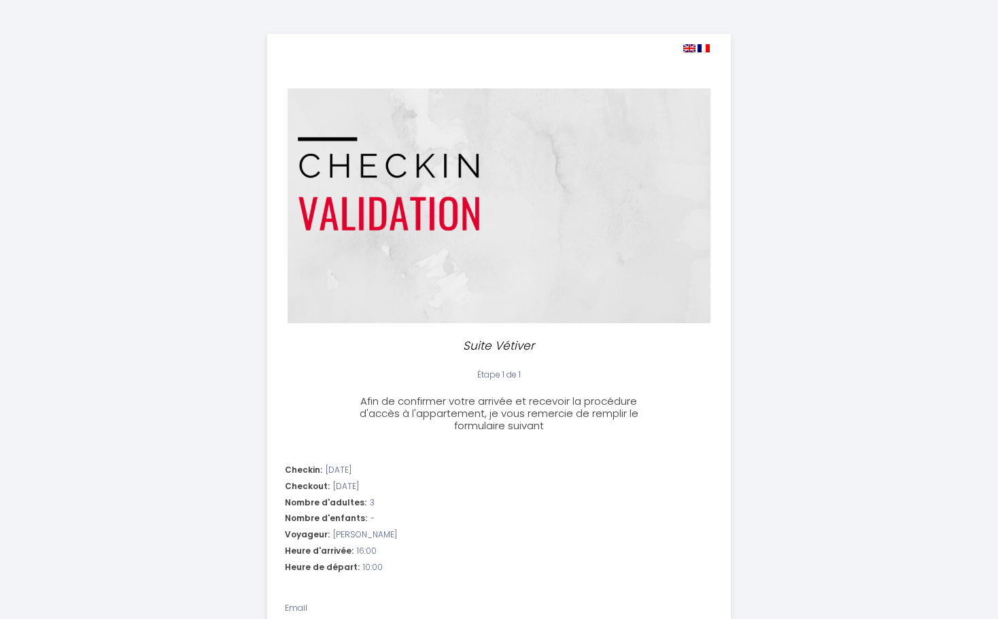 This screenshot has height=619, width=998. Describe the element at coordinates (322, 567) in the screenshot. I see `span: Heure de départ:` at that location.